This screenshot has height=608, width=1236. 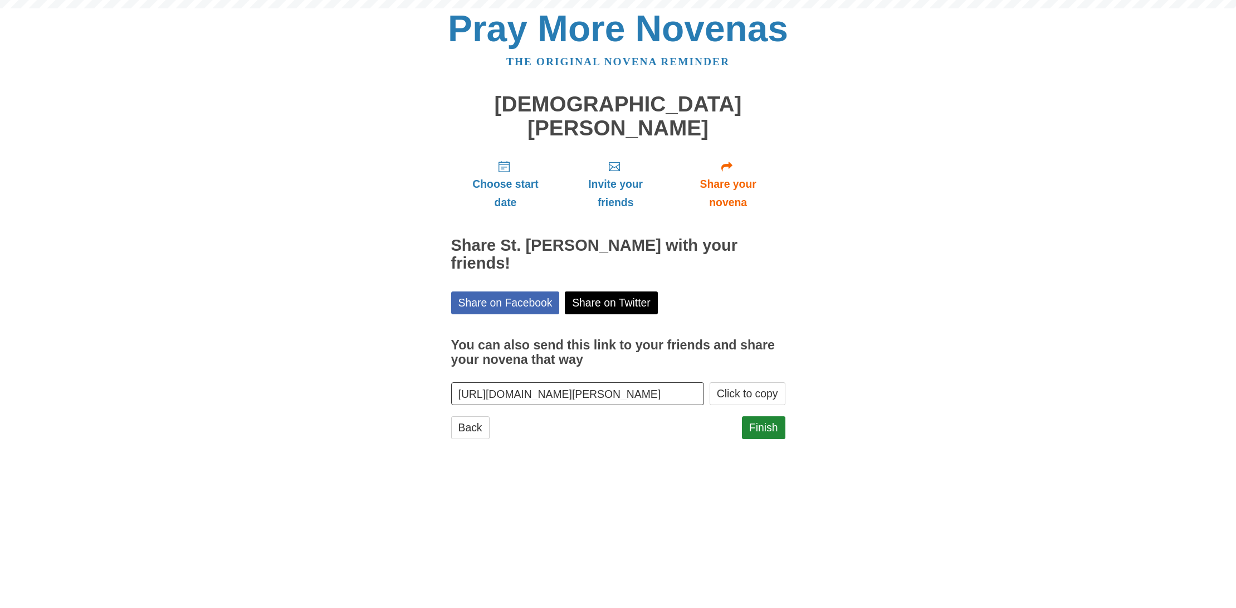 I want to click on span: Invite your friends, so click(x=615, y=193).